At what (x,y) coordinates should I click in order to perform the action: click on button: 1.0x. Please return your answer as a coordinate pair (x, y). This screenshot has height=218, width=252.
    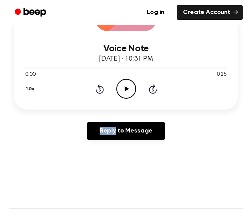
    Looking at the image, I should click on (31, 89).